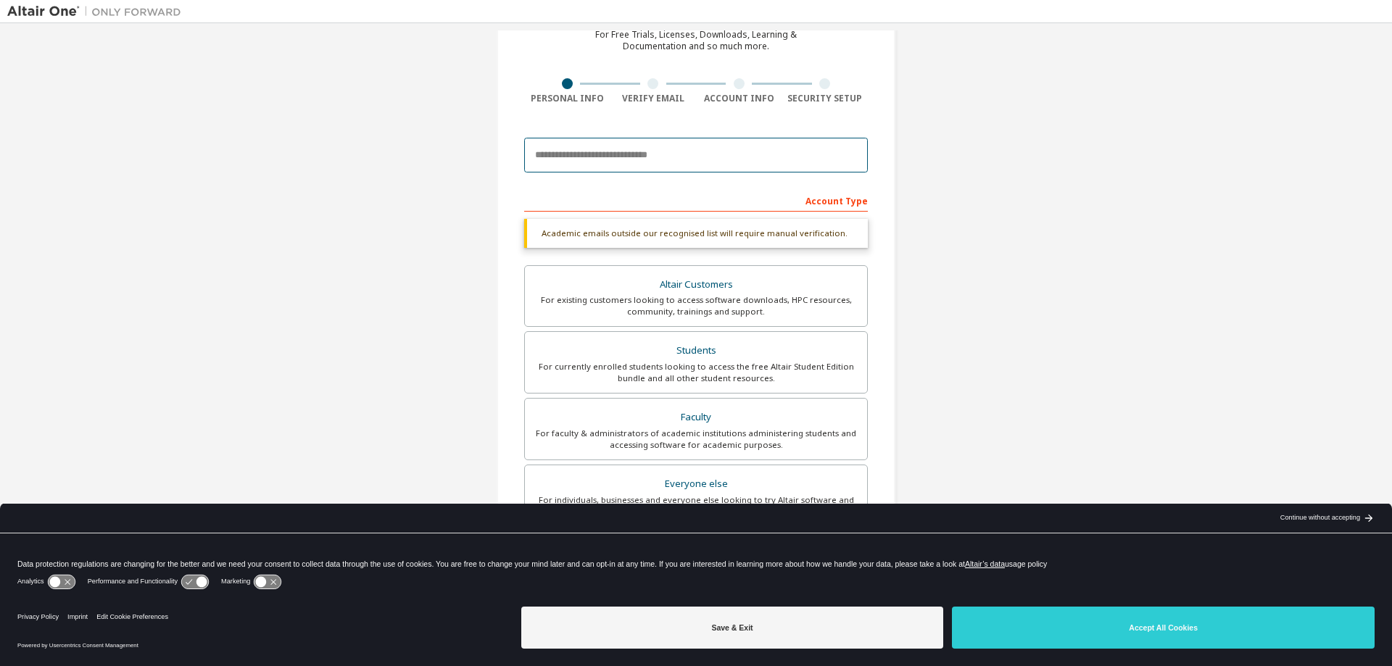  Describe the element at coordinates (696, 351) in the screenshot. I see `div: Students` at that location.